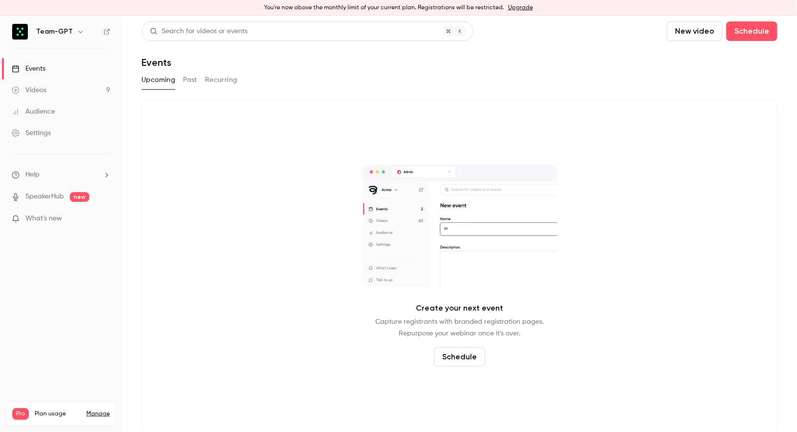  I want to click on span: Pro, so click(20, 414).